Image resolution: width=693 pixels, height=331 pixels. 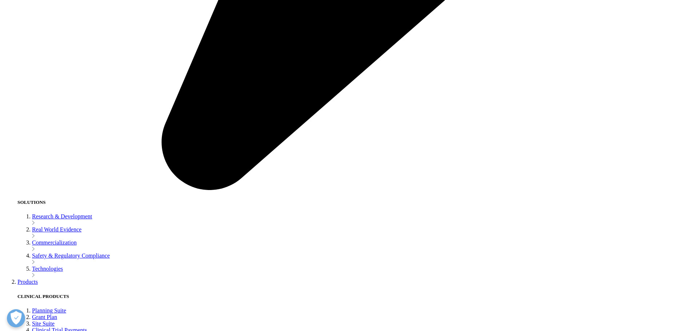 I want to click on a: Site Suite, so click(x=43, y=324).